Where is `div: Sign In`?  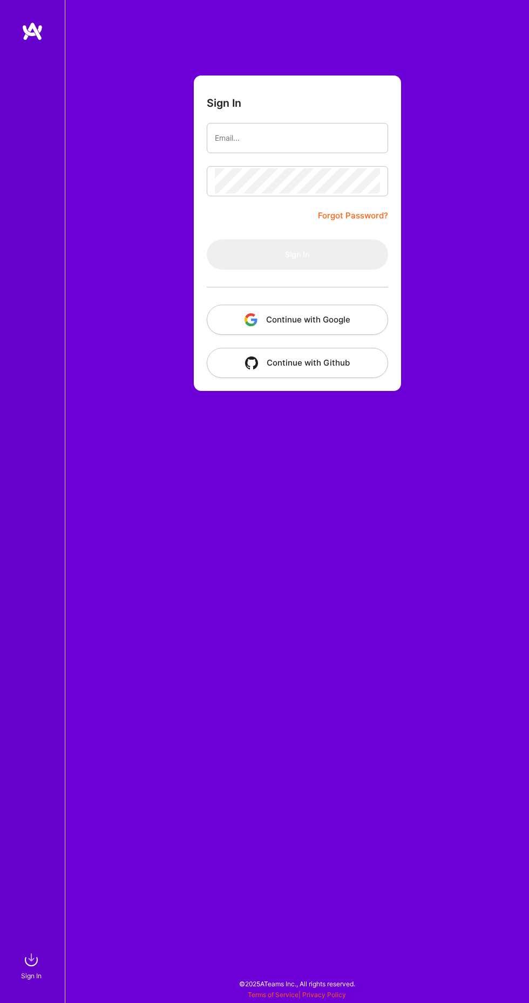
div: Sign In is located at coordinates (31, 976).